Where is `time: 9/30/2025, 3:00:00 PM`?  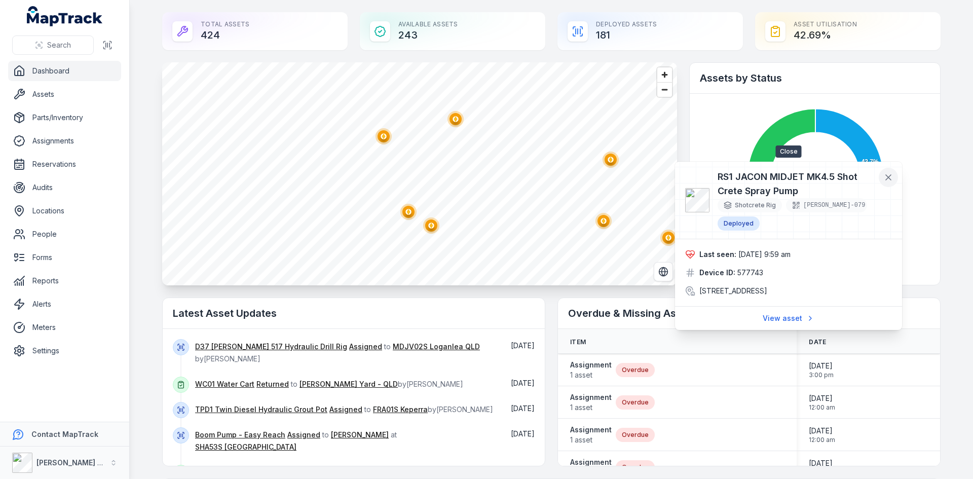
time: 9/30/2025, 3:00:00 PM is located at coordinates (821, 370).